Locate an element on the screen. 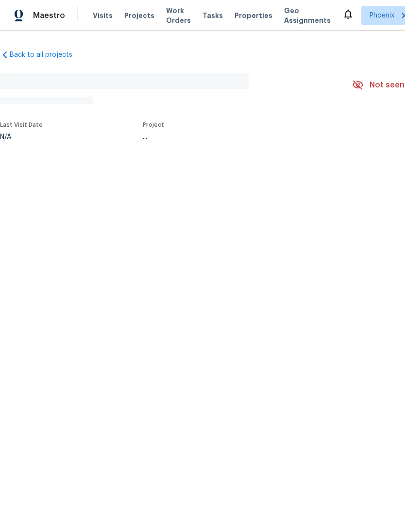 The width and height of the screenshot is (405, 528). span: Projects is located at coordinates (139, 16).